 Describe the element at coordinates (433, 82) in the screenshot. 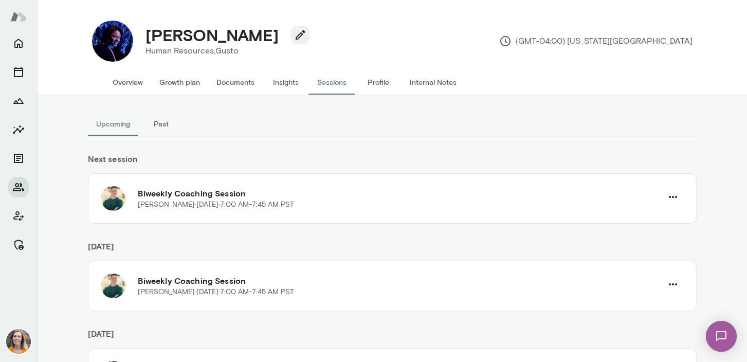

I see `button: Internal Notes` at that location.